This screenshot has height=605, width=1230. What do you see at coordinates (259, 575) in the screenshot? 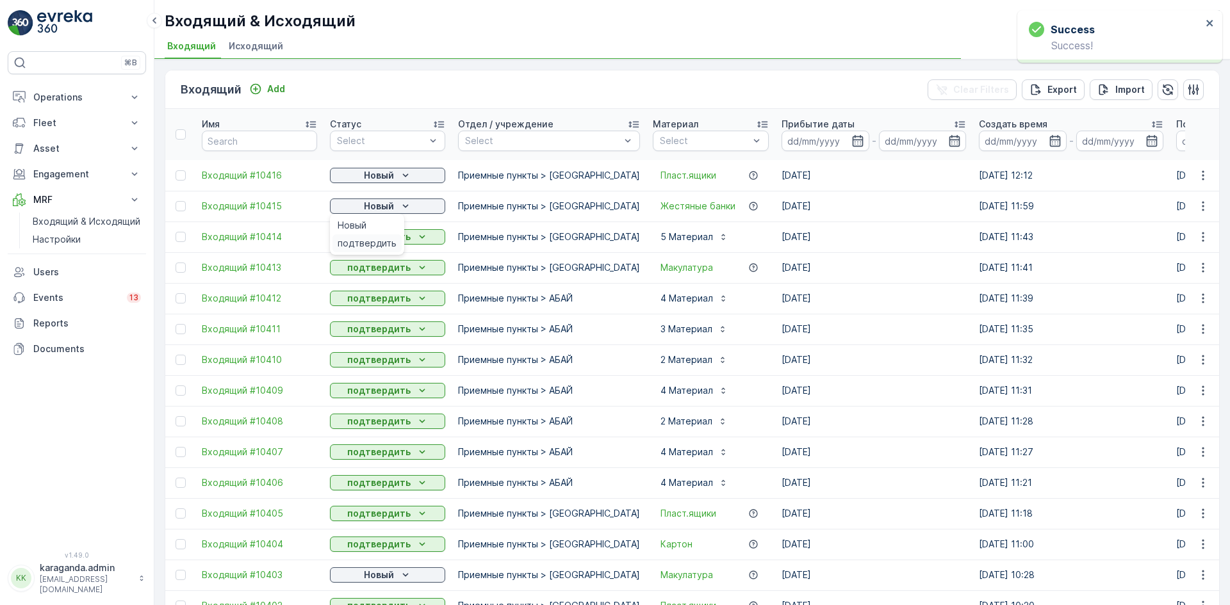
I see `span: Входящий #10403` at bounding box center [259, 575].